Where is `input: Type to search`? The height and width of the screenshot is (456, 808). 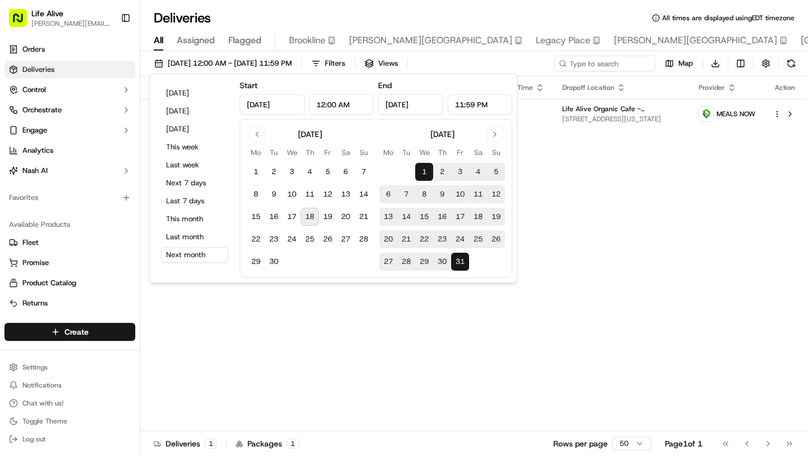
input: Type to search is located at coordinates (605, 63).